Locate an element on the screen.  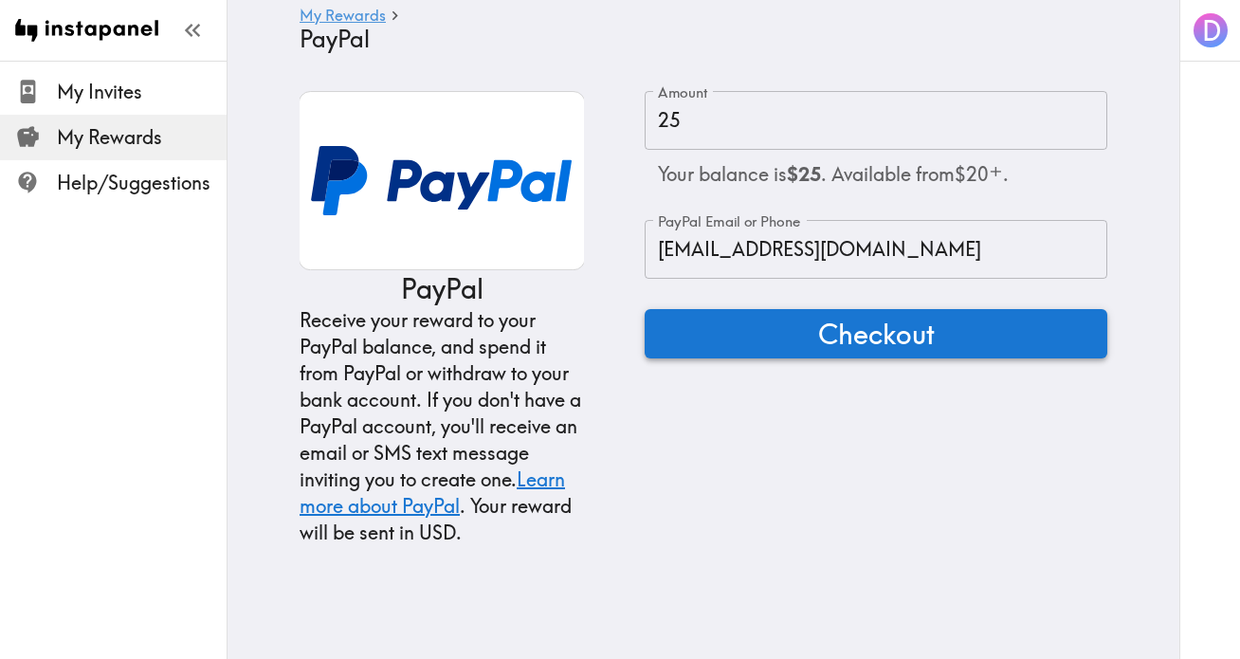
a: My Rewards is located at coordinates (342, 16).